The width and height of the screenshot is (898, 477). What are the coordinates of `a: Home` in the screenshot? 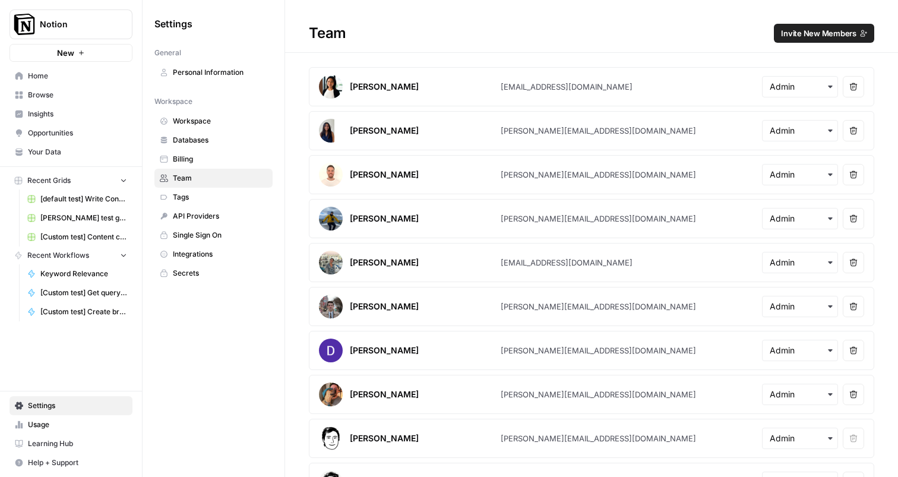 It's located at (71, 76).